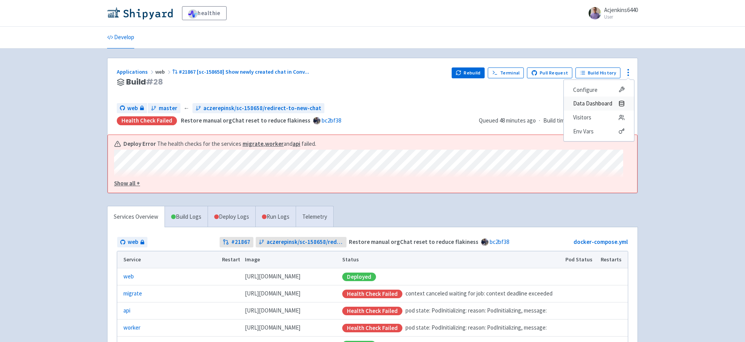 The height and width of the screenshot is (342, 745). Describe the element at coordinates (611, 13) in the screenshot. I see `a: Acjenkins6440 User` at that location.